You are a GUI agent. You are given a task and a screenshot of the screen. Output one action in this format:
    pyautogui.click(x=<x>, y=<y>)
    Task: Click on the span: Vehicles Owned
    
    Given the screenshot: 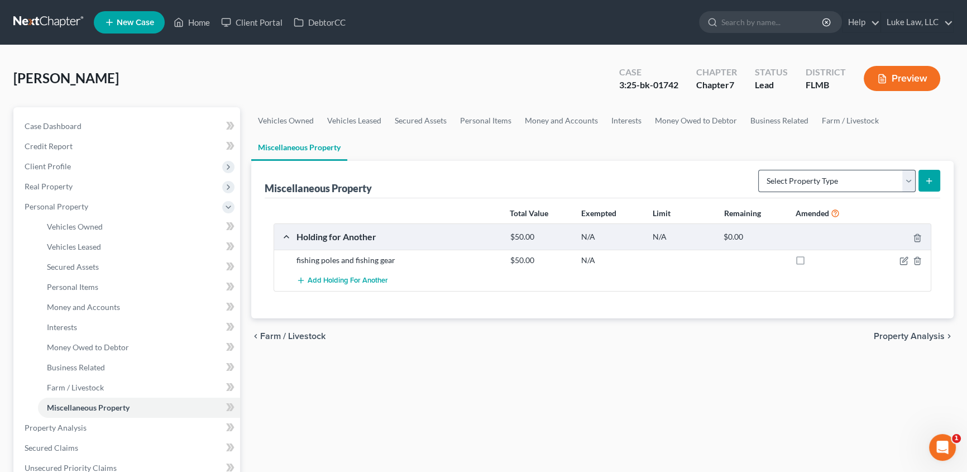 What is the action you would take?
    pyautogui.click(x=75, y=226)
    